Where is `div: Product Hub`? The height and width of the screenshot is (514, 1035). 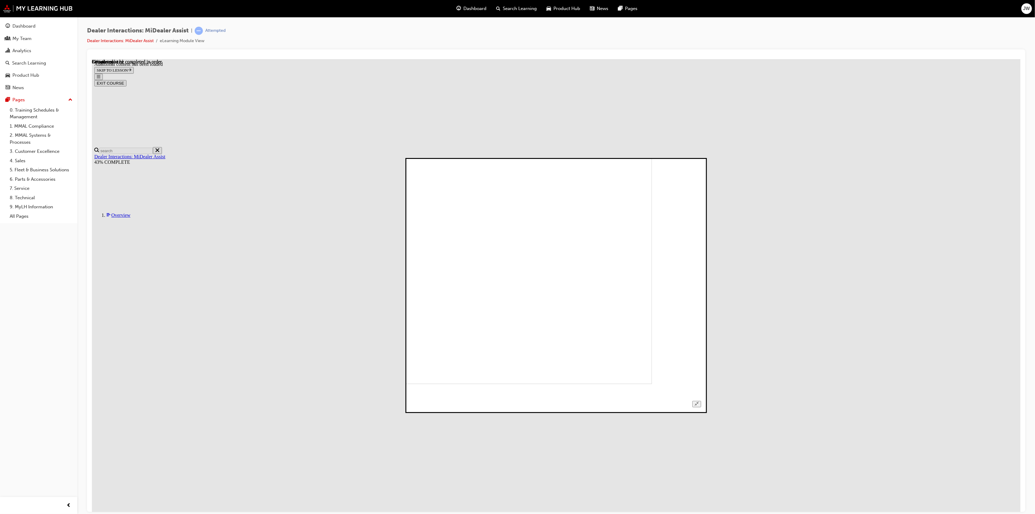 div: Product Hub is located at coordinates (26, 75).